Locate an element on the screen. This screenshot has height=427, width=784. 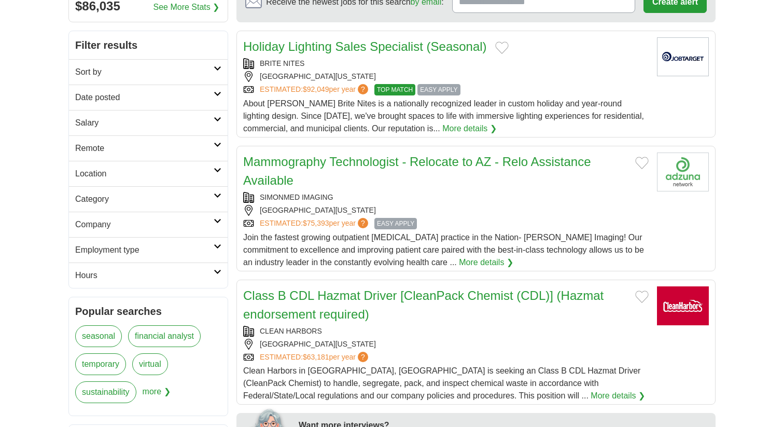
h2: Company is located at coordinates (144, 224).